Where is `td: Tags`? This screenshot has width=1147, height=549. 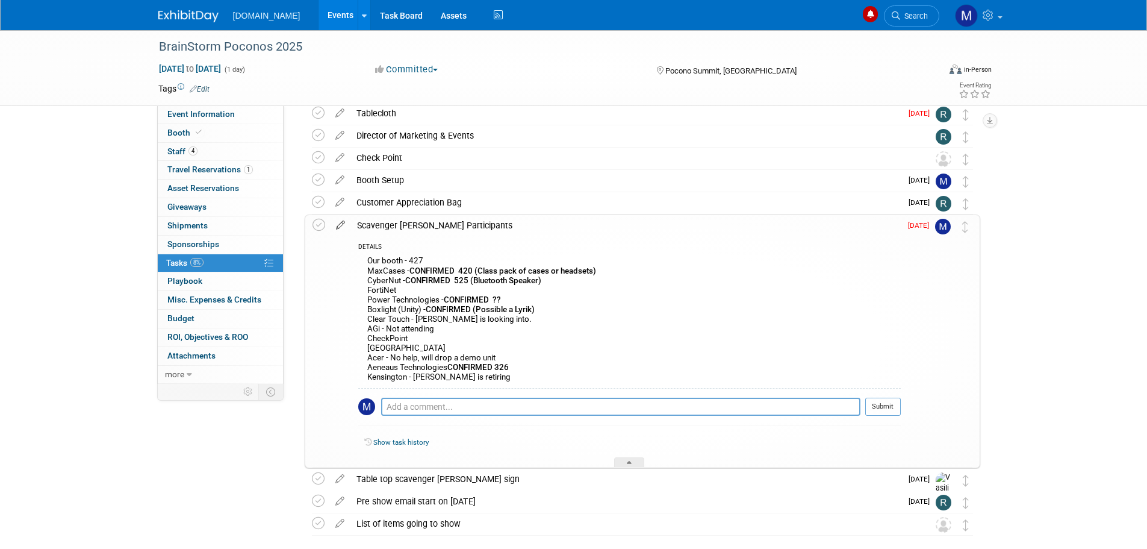
td: Tags is located at coordinates (184, 89).